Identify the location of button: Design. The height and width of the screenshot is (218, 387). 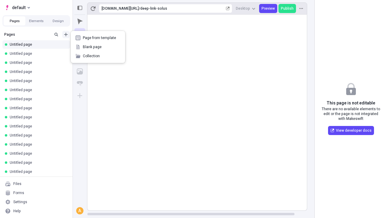
(58, 21).